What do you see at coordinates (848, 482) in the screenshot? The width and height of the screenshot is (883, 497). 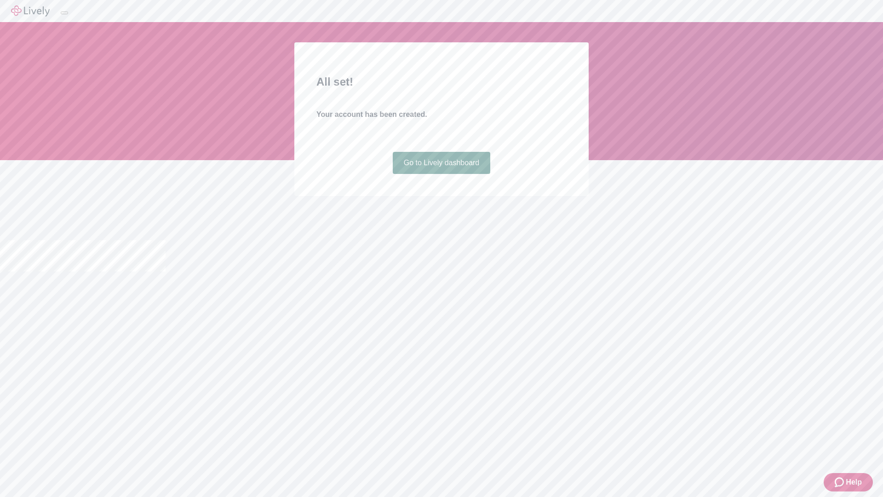 I see `button: Zendesk support iconHelp` at bounding box center [848, 482].